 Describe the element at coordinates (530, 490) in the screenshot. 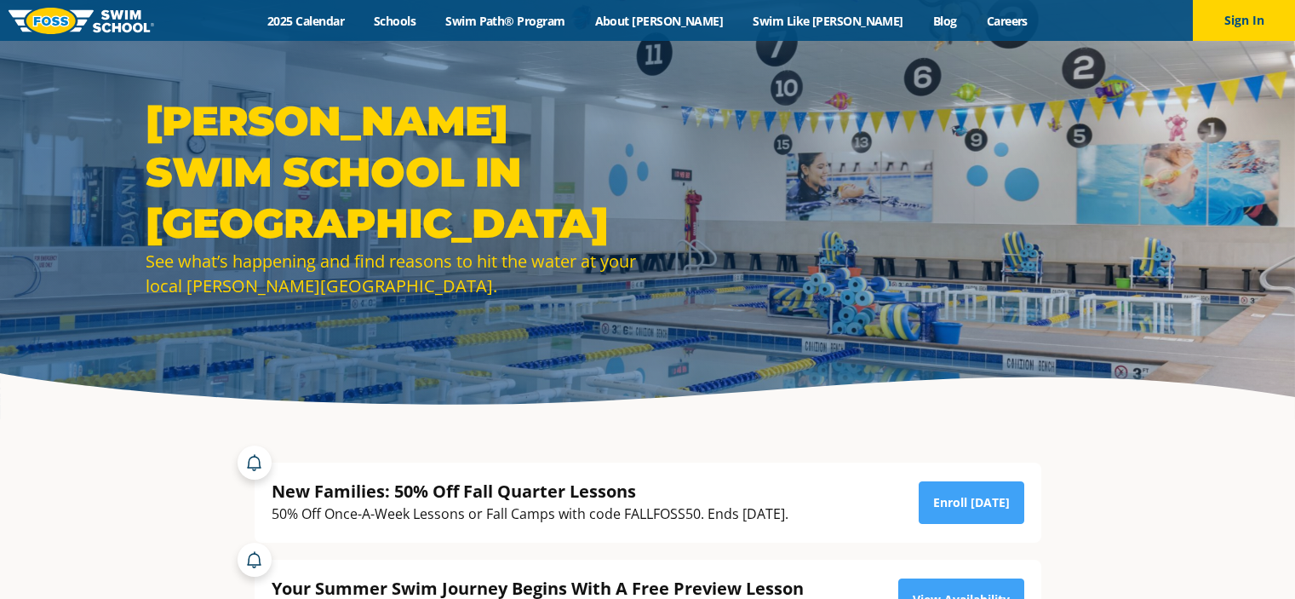

I see `div: New Families: 50% Off Fall Quarter Lessons` at that location.